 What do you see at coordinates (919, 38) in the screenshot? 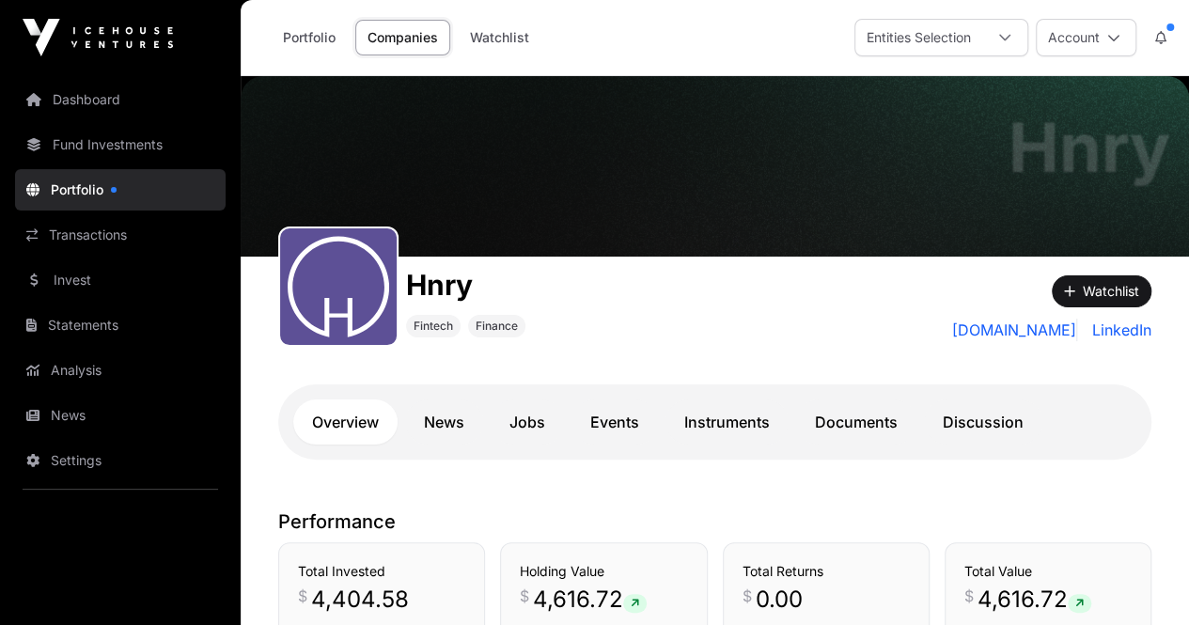
I see `div: Entities Selection` at bounding box center [919, 38].